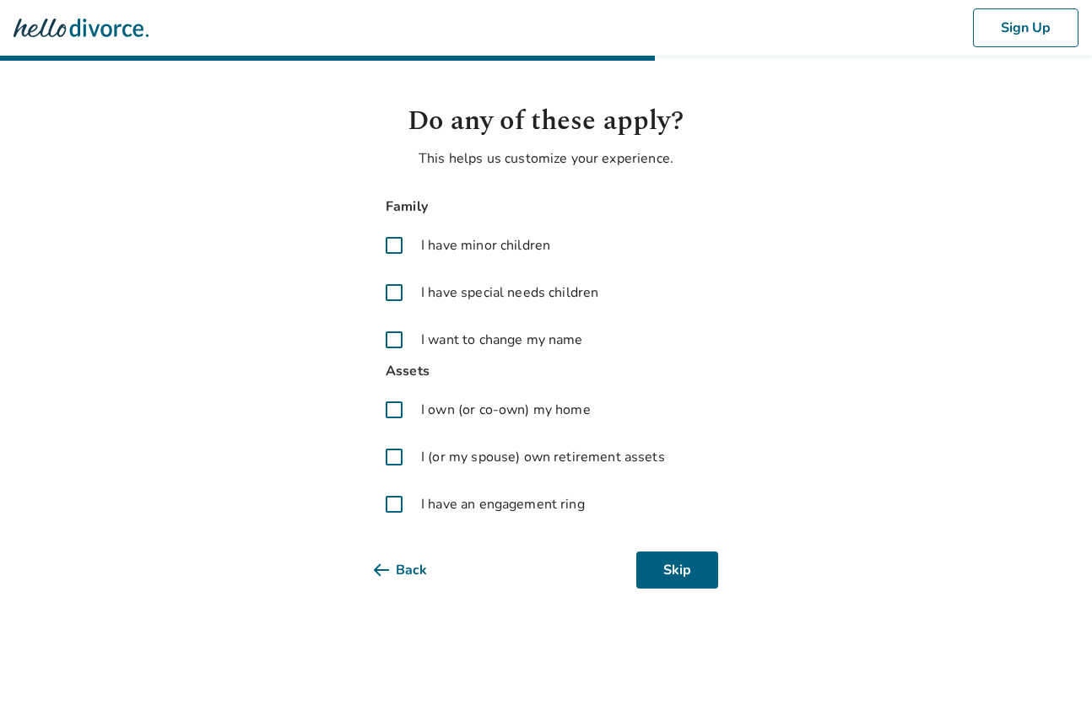 Image resolution: width=1092 pixels, height=710 pixels. I want to click on span: I (or my spouse) own retirement assets, so click(542, 457).